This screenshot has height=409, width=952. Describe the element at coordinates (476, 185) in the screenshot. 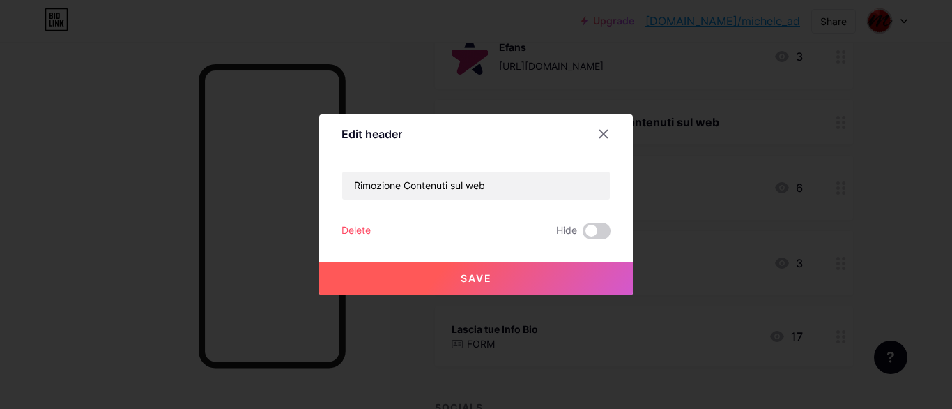

I see `input: Title` at that location.